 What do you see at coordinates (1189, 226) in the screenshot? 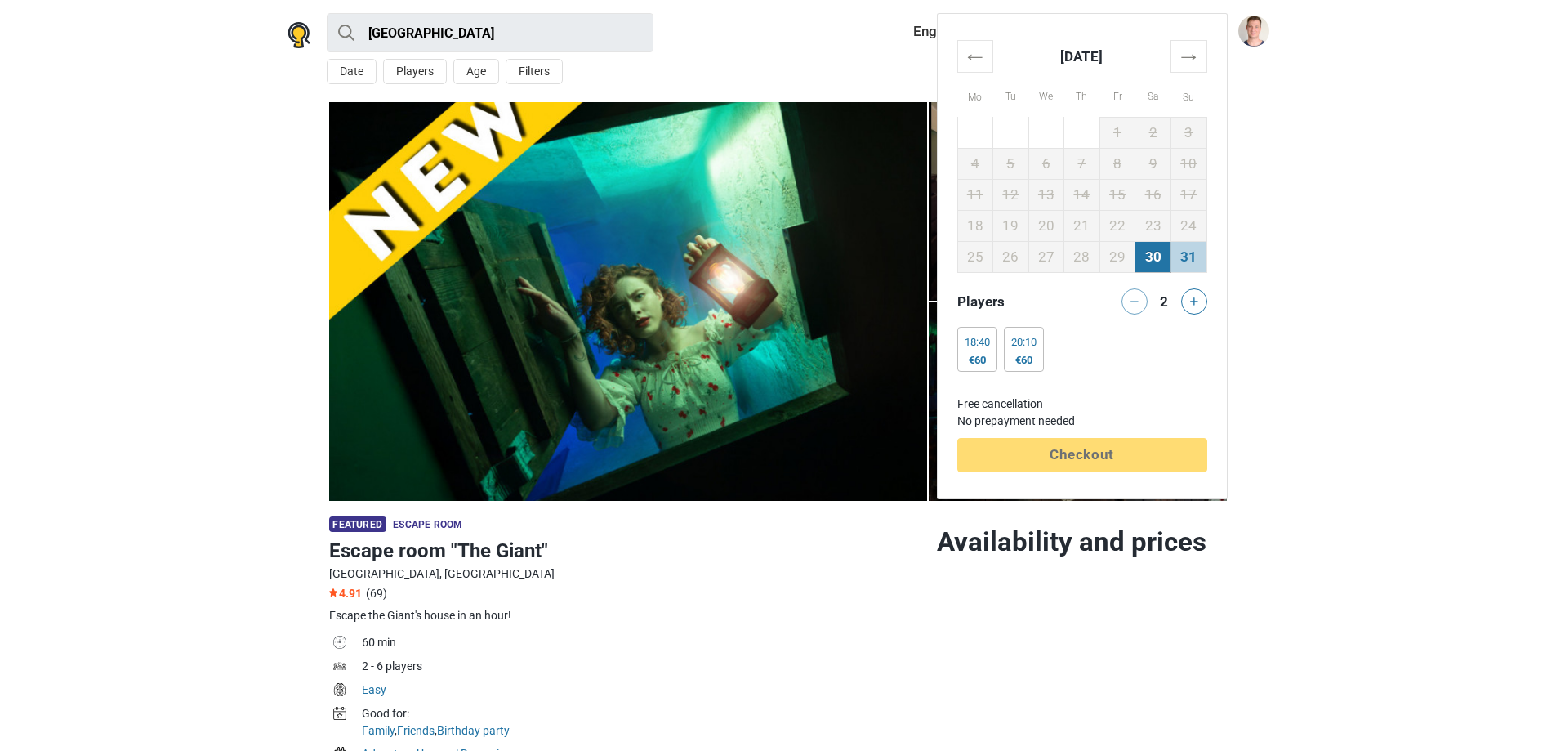
I see `td: 24` at bounding box center [1189, 226].